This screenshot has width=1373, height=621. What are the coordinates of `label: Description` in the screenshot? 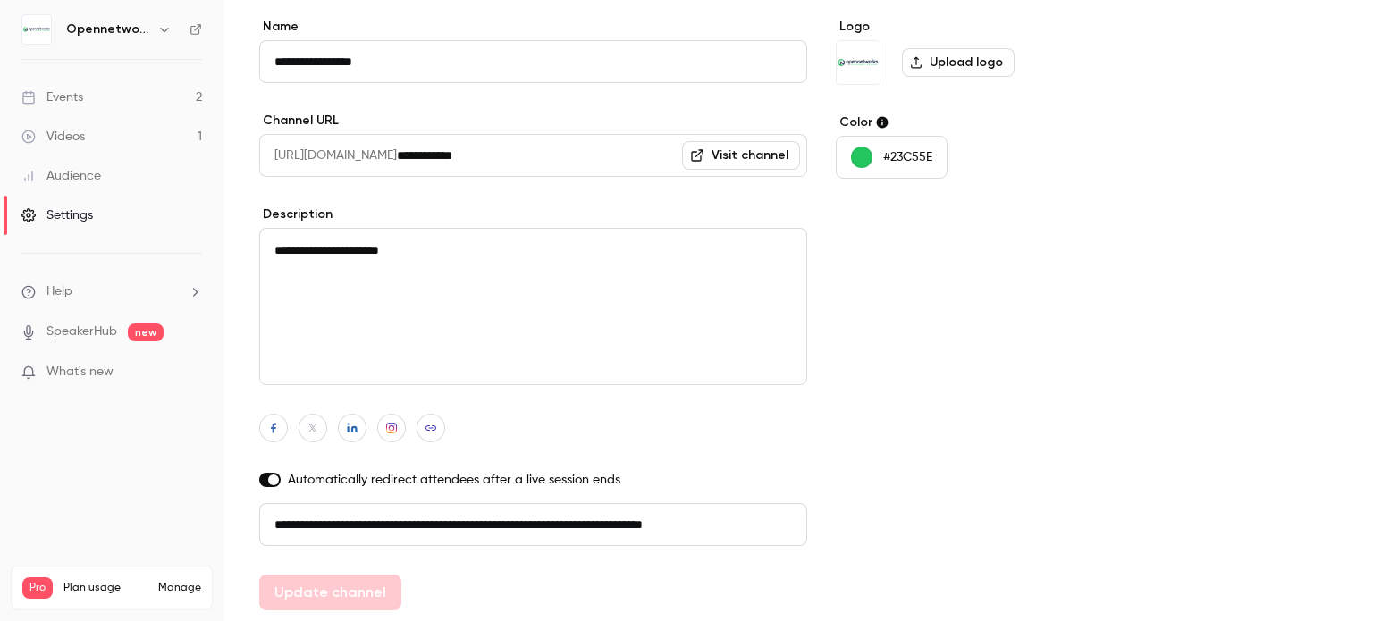 It's located at (533, 215).